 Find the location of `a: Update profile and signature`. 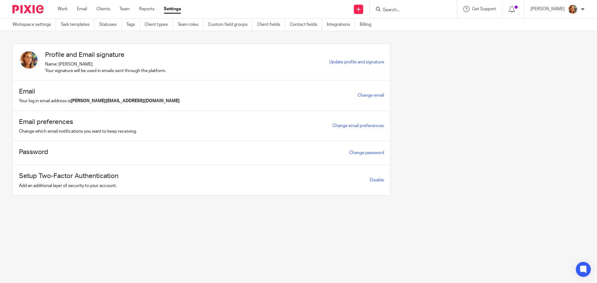

a: Update profile and signature is located at coordinates (357, 62).